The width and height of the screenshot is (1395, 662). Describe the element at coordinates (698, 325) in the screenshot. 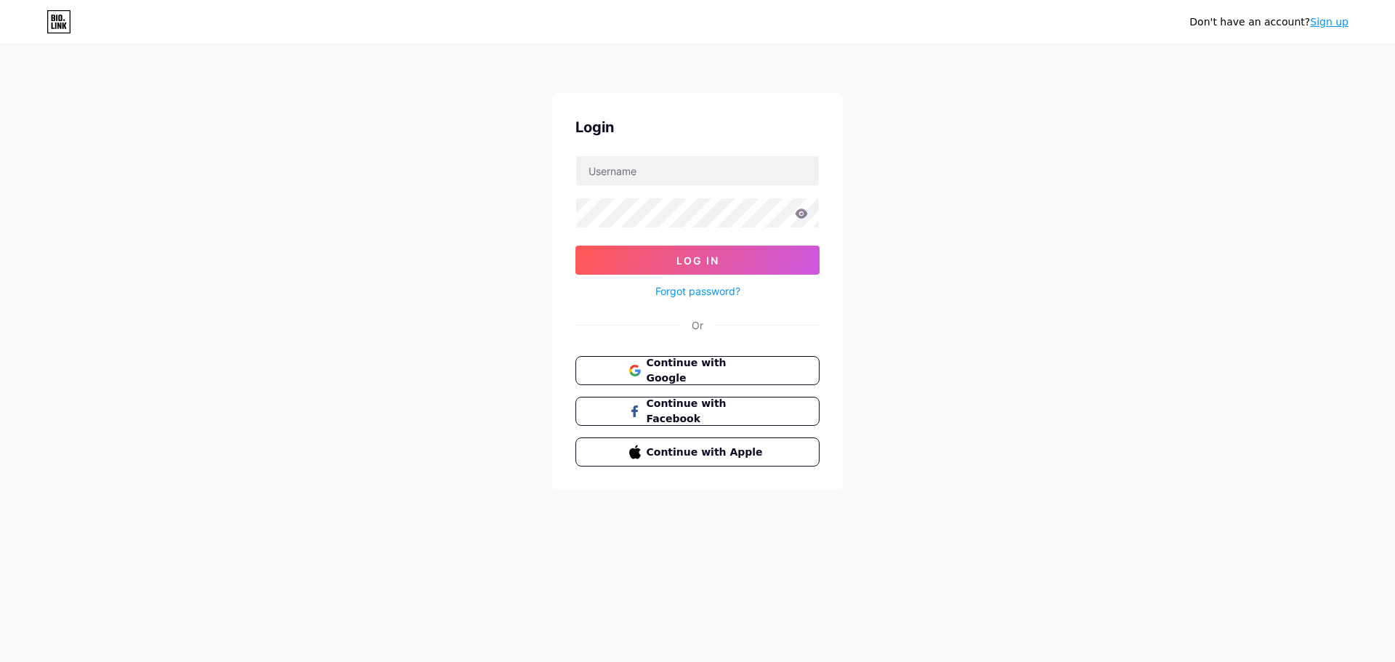

I see `div: Or` at that location.